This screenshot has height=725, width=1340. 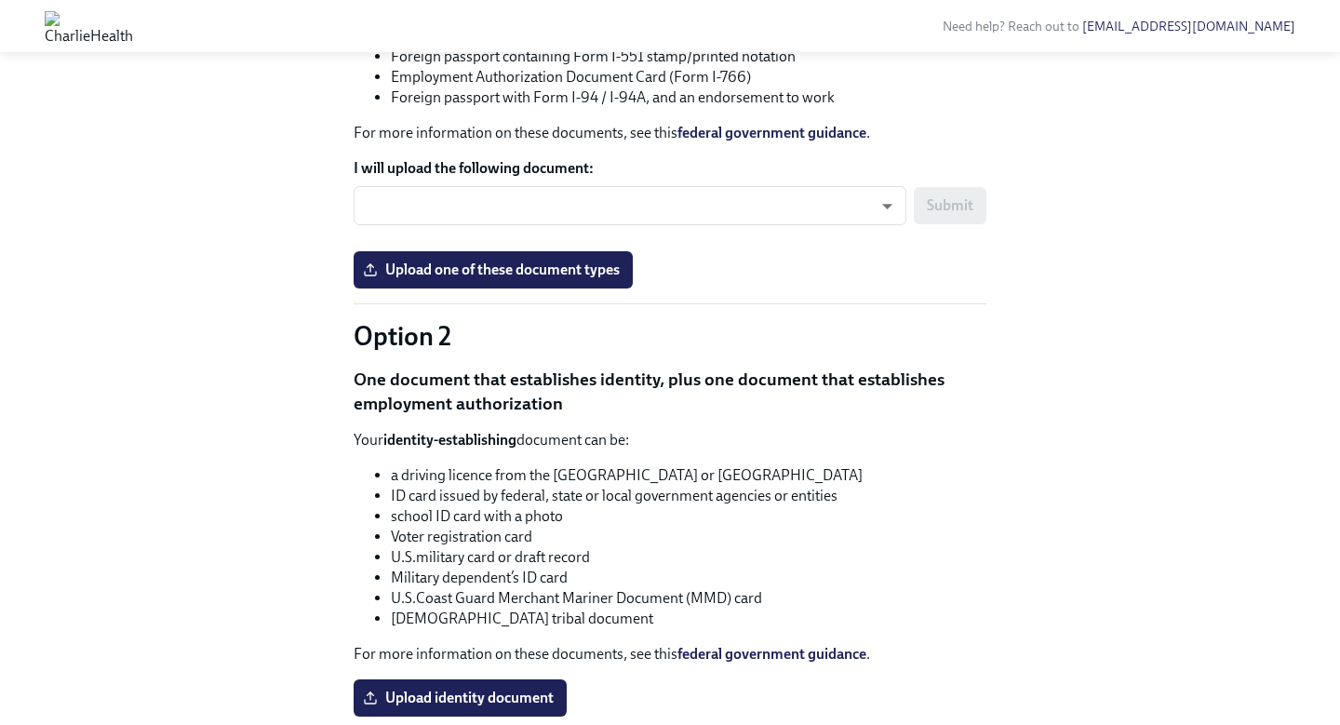 What do you see at coordinates (688, 578) in the screenshot?
I see `li: Military dependent’s ID card` at bounding box center [688, 578].